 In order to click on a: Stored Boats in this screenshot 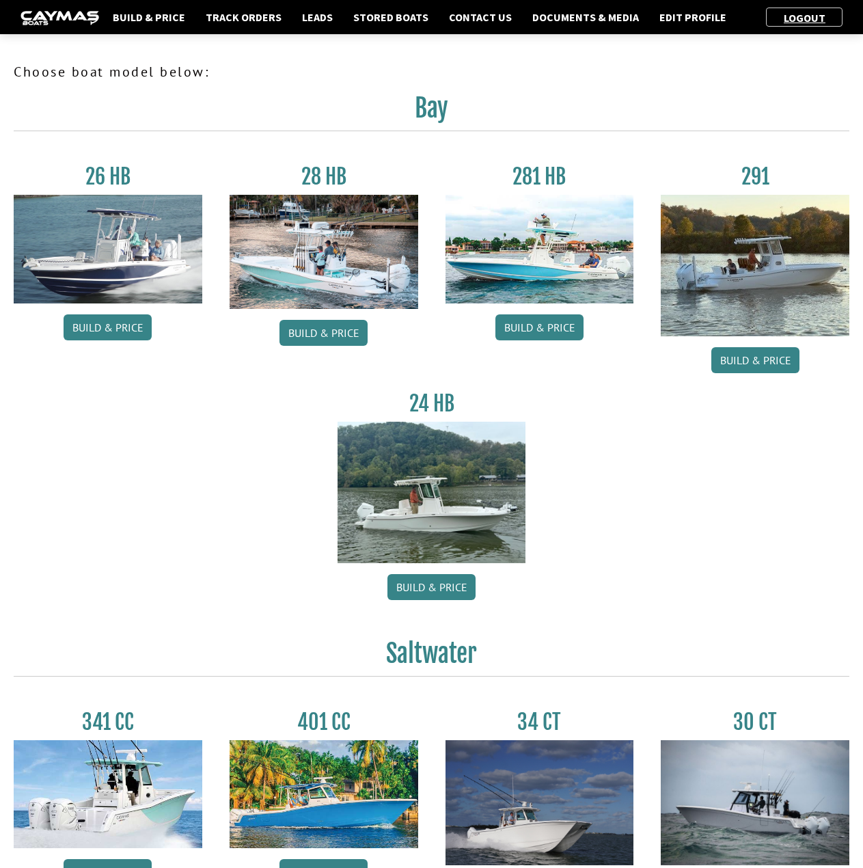, I will do `click(391, 17)`.